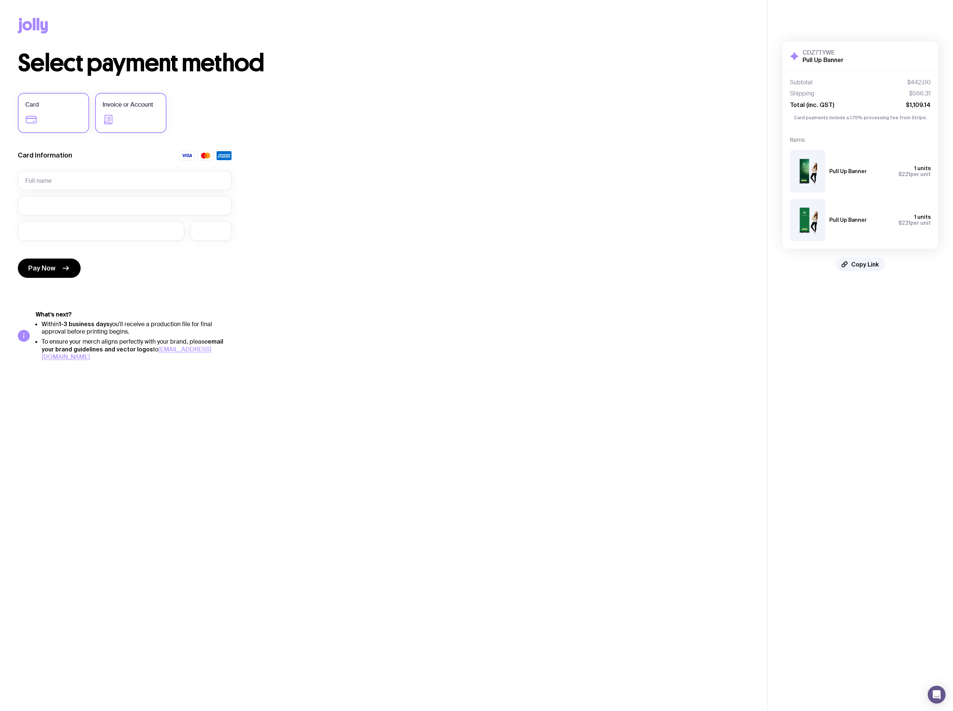  I want to click on span: Shipping, so click(802, 94).